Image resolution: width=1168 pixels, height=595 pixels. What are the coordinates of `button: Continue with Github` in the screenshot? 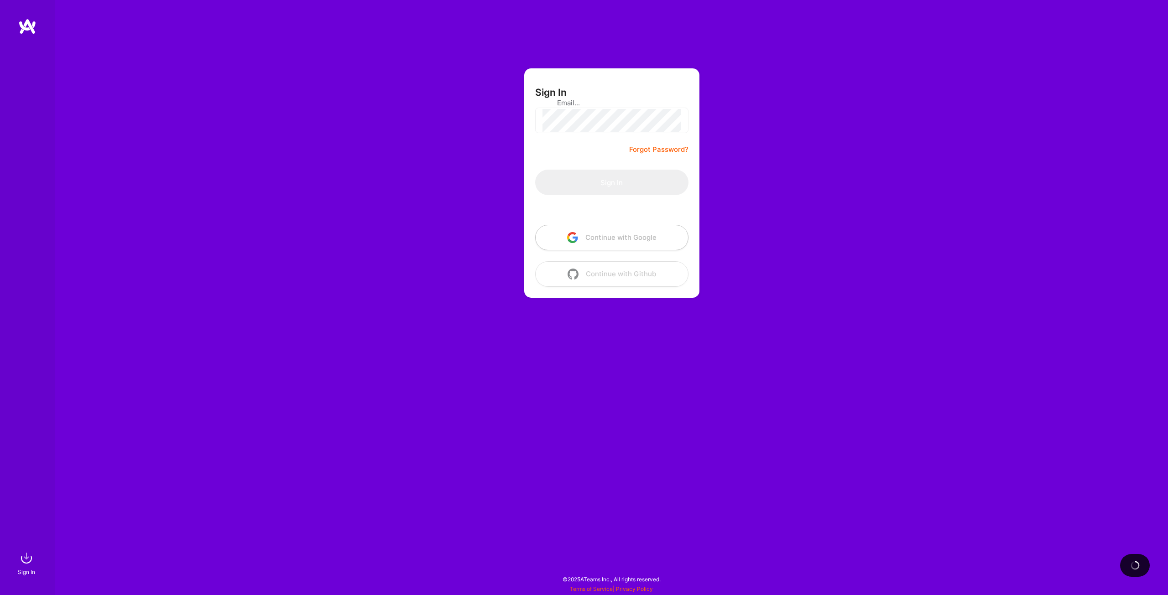 It's located at (612, 274).